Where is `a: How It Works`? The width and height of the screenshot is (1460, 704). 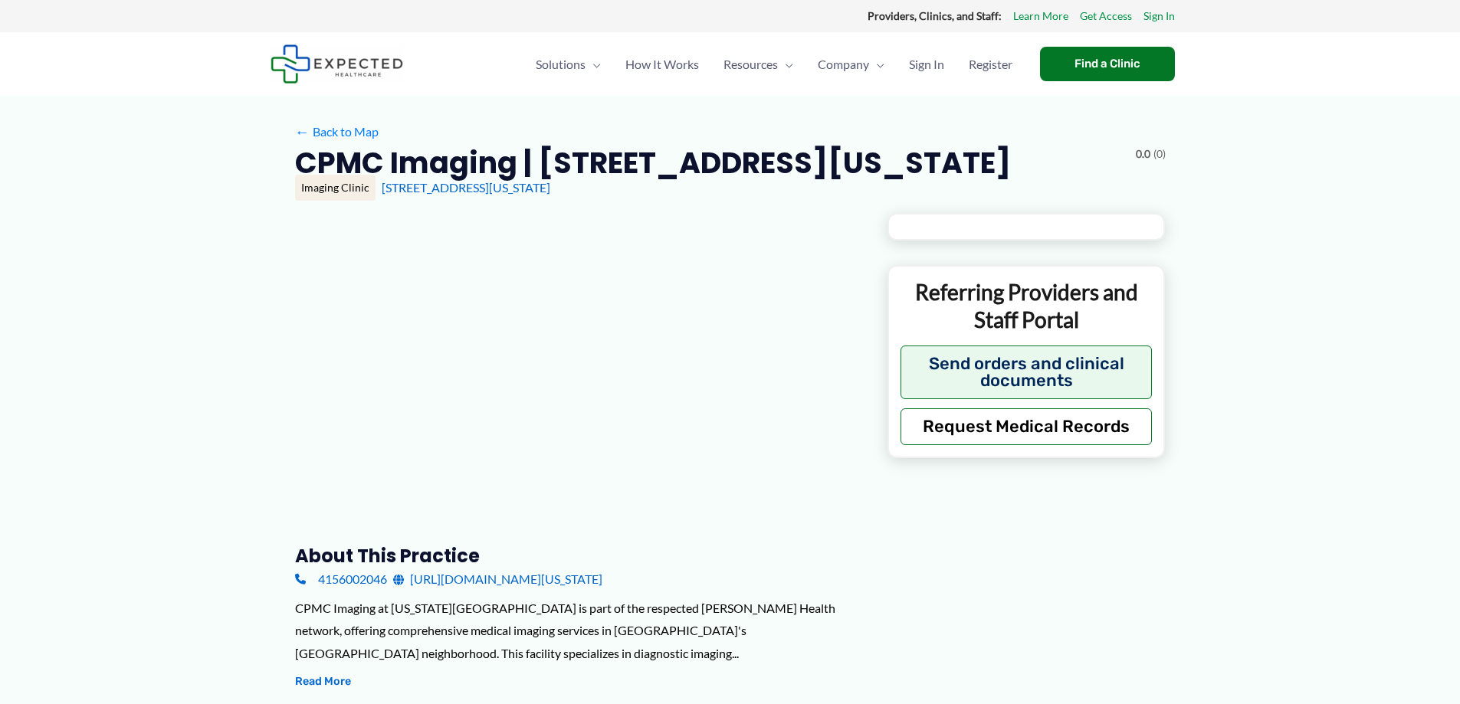 a: How It Works is located at coordinates (662, 64).